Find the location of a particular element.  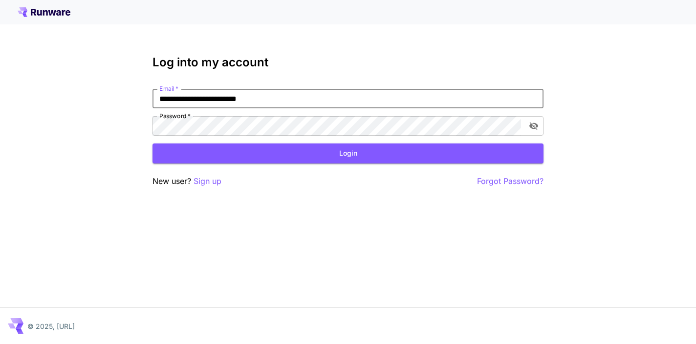

p: New user? is located at coordinates (187, 181).